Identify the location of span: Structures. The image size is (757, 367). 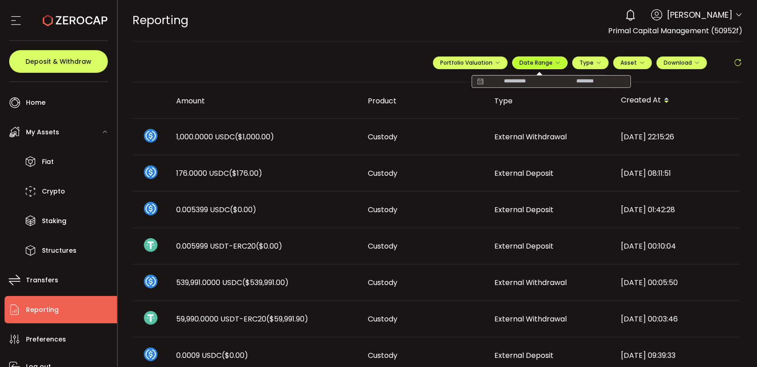
(59, 250).